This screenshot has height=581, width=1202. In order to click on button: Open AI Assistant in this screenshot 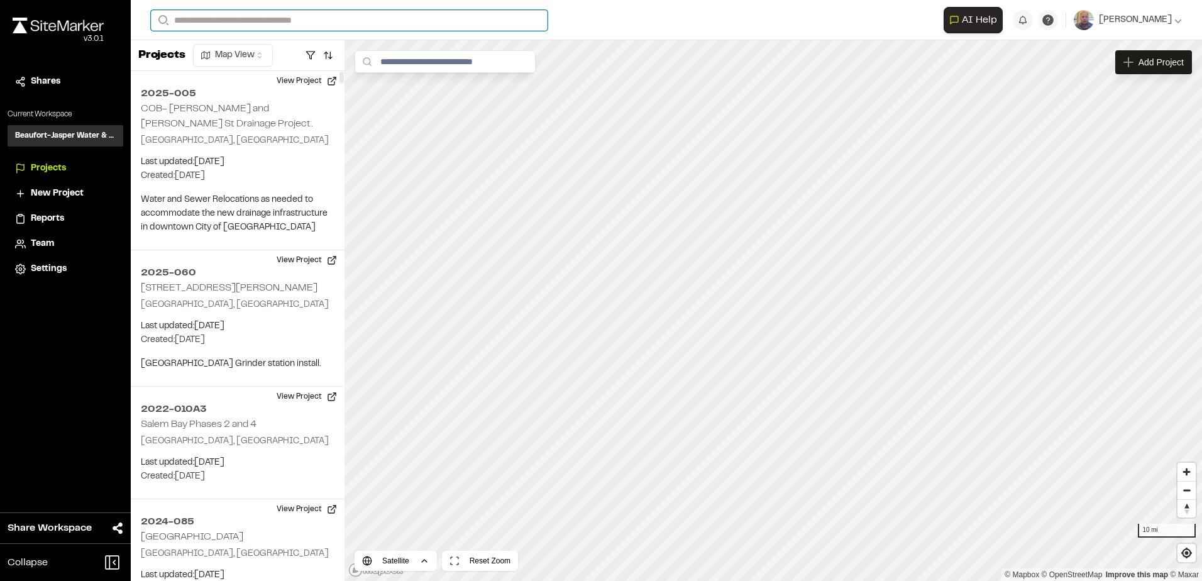, I will do `click(973, 20)`.